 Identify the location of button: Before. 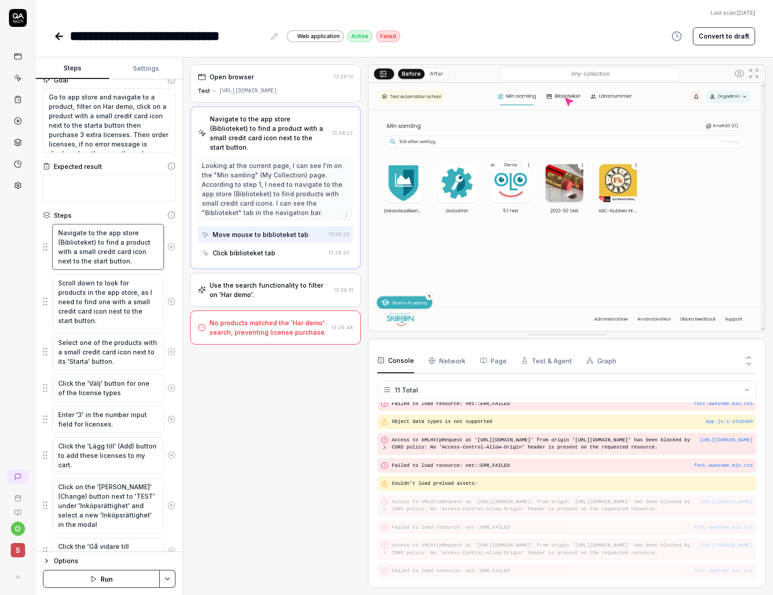
(412, 73).